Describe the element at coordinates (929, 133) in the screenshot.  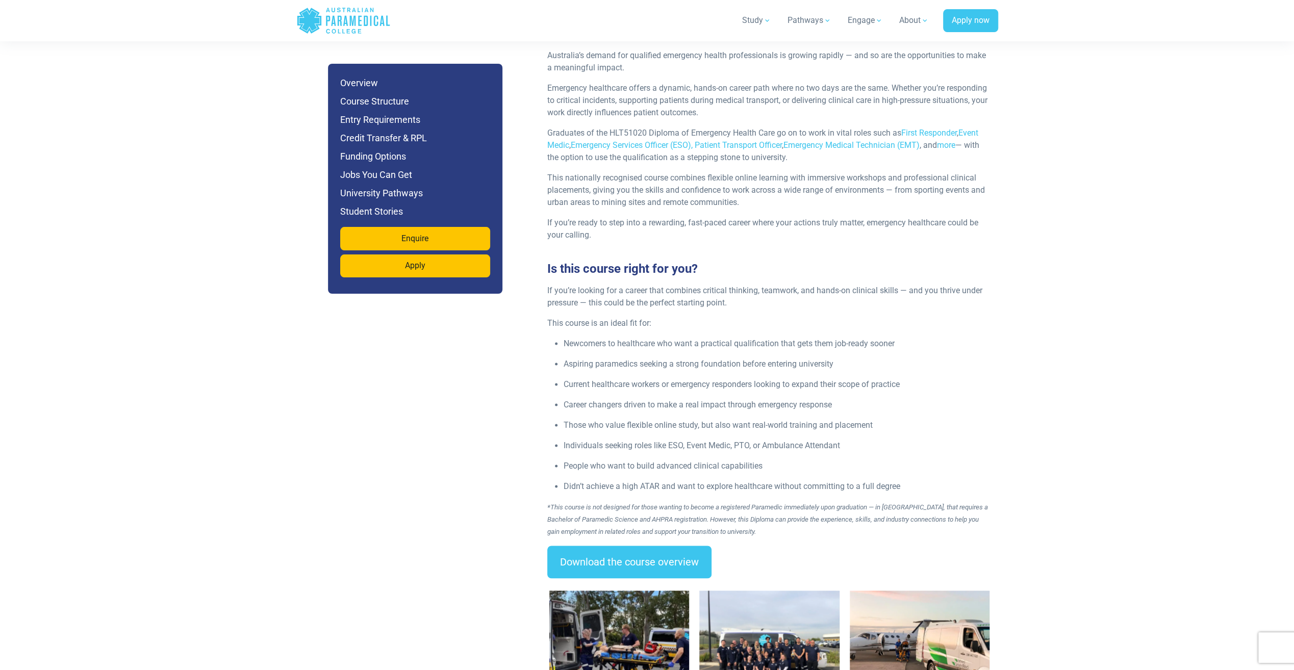
I see `a: First Responder` at that location.